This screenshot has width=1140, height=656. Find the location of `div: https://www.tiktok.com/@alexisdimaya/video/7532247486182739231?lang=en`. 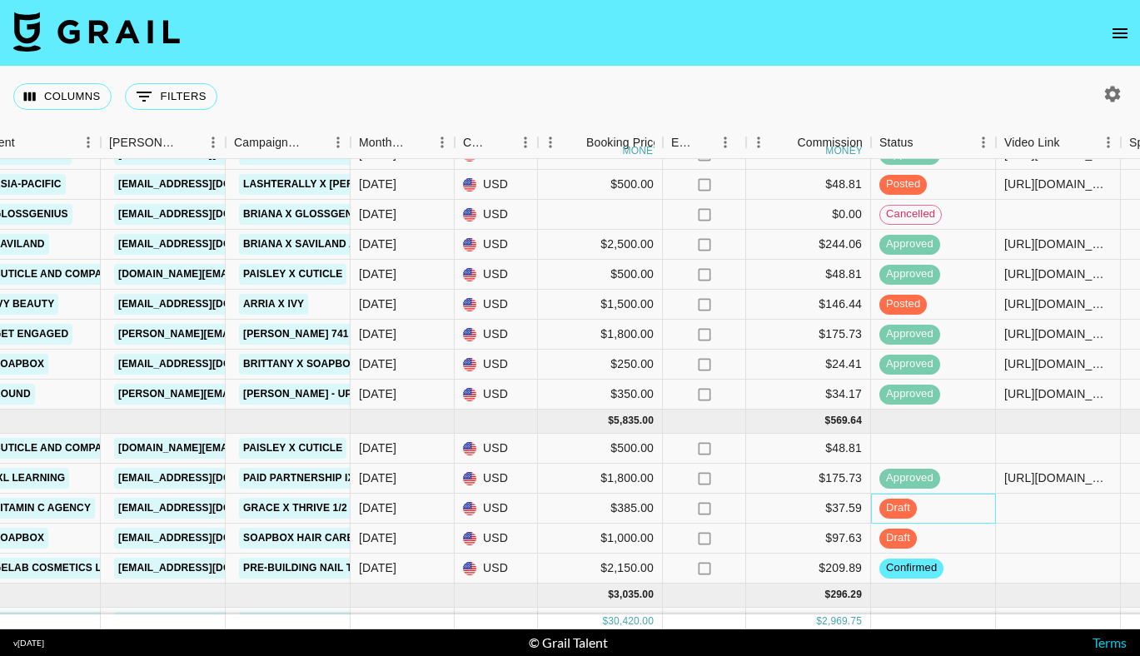

div: https://www.tiktok.com/@alexisdimaya/video/7532247486182739231?lang=en is located at coordinates (1058, 184).